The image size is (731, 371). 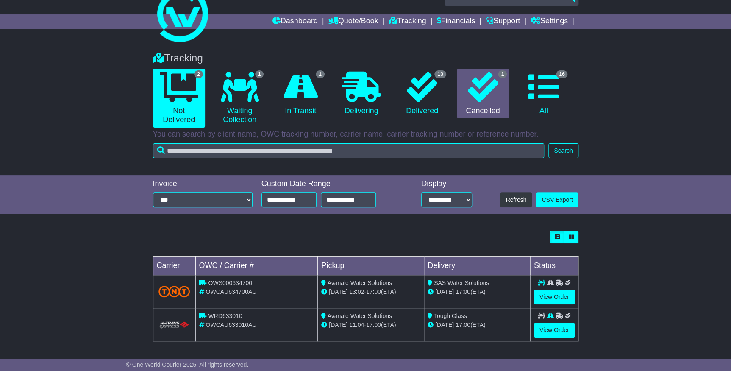 What do you see at coordinates (407, 22) in the screenshot?
I see `a: Tracking` at bounding box center [407, 22].